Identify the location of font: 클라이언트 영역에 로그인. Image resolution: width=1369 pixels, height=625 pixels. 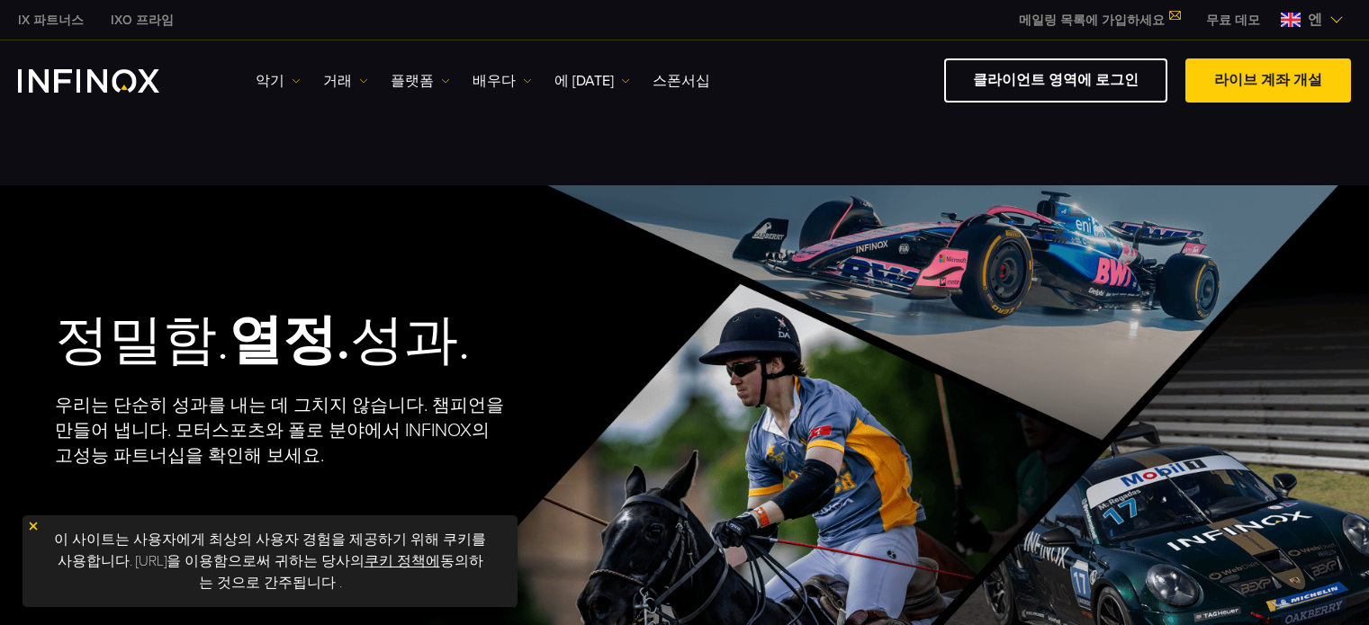
(1056, 80).